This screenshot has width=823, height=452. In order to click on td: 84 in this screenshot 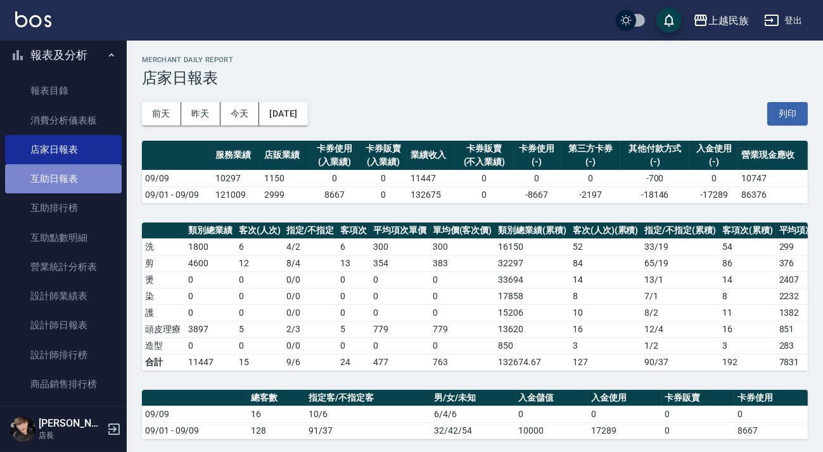, I will do `click(606, 263)`.